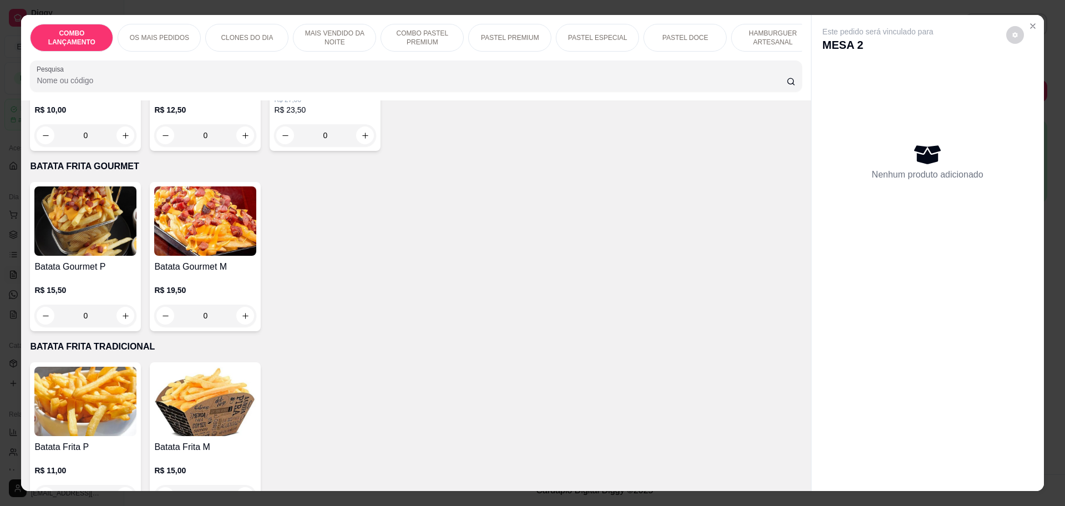 The image size is (1065, 506). I want to click on p: PASTEL ESPECIAL, so click(598, 38).